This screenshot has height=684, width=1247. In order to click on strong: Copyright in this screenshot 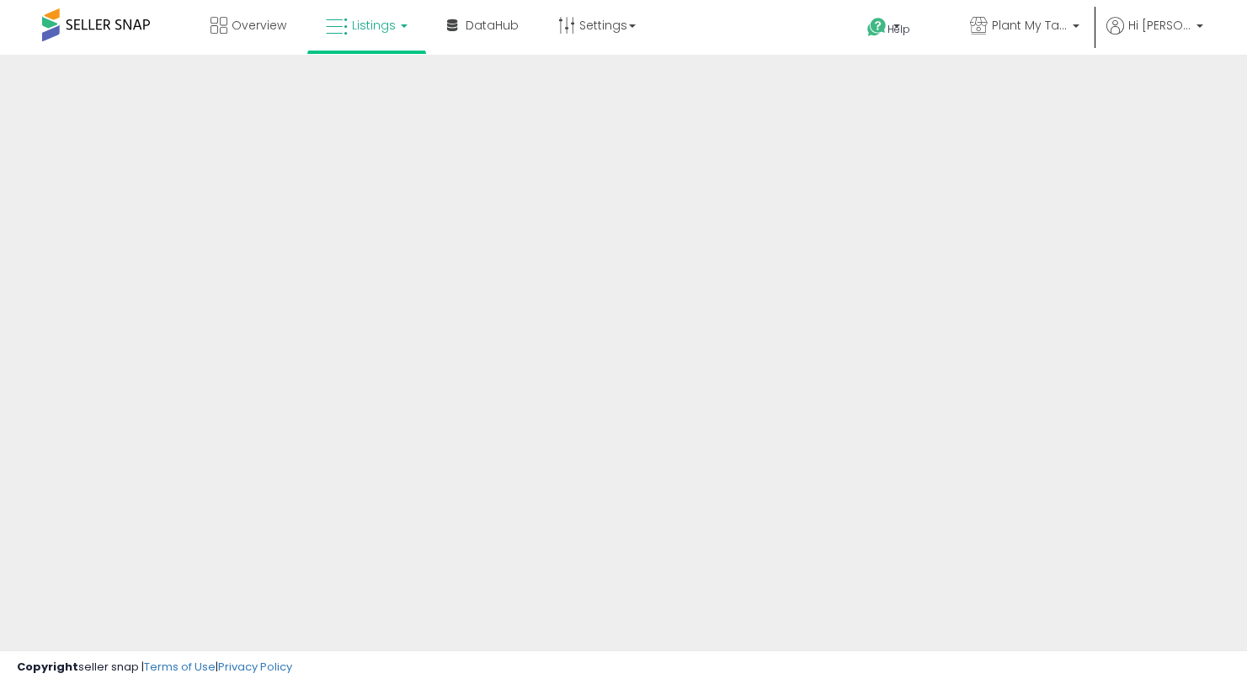, I will do `click(47, 666)`.